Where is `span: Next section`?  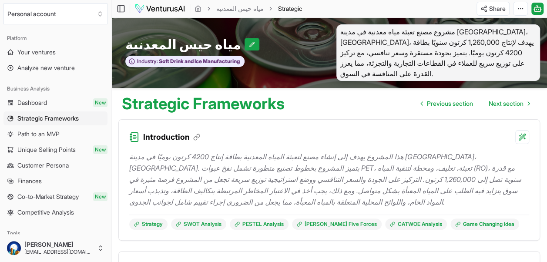 span: Next section is located at coordinates (506, 104).